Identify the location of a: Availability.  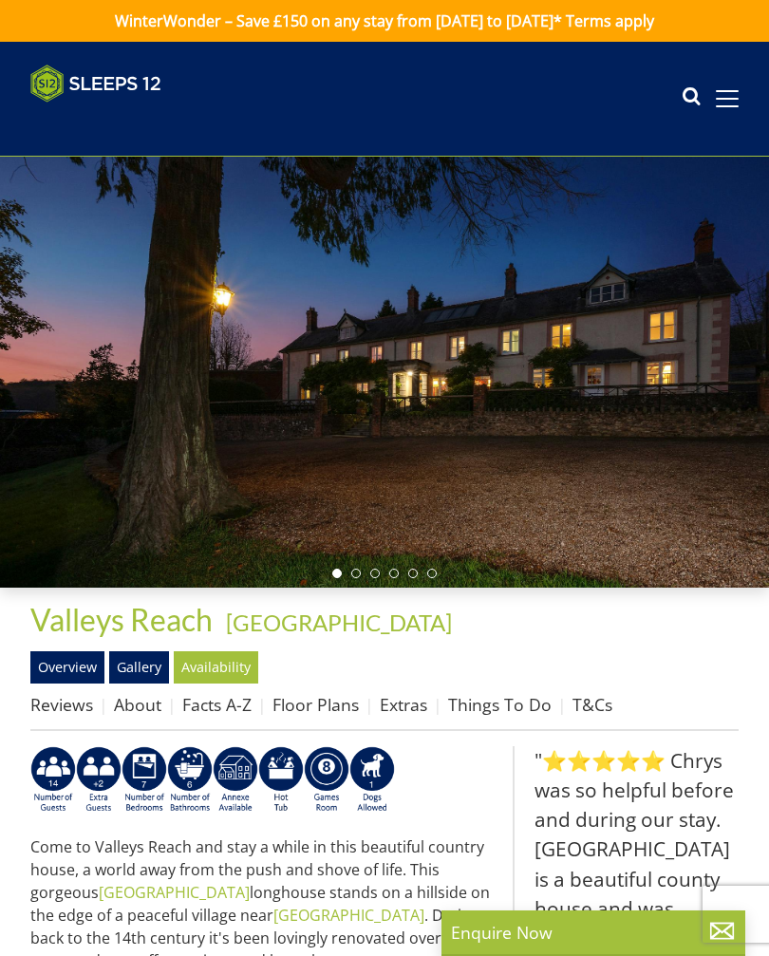
(216, 667).